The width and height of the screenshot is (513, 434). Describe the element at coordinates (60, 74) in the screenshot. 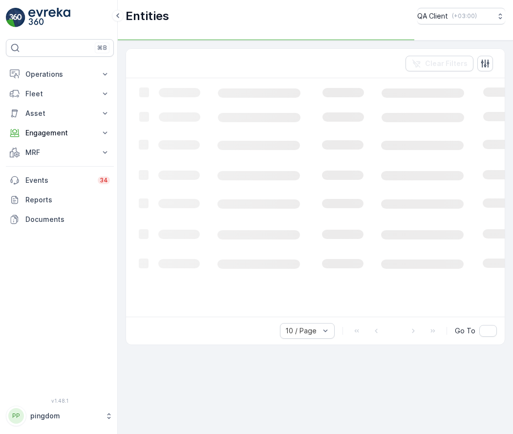

I see `p: Operations` at that location.